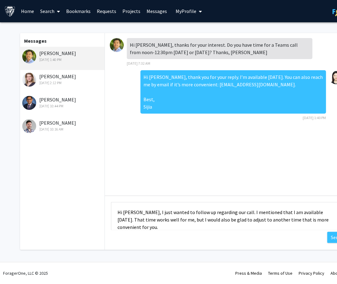 This screenshot has height=284, width=337. I want to click on a: Projects, so click(131, 11).